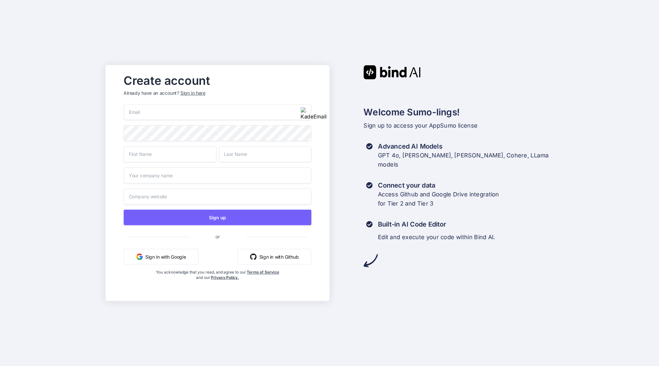 The width and height of the screenshot is (659, 366). What do you see at coordinates (392, 72) in the screenshot?
I see `img: Bind AI logo` at bounding box center [392, 72].